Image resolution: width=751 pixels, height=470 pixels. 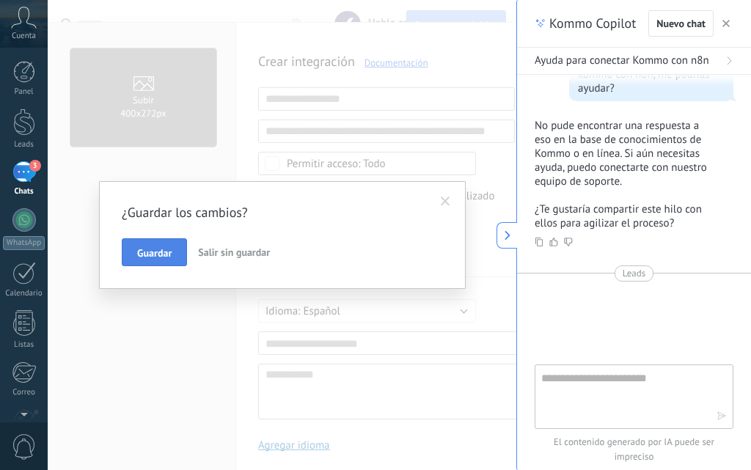 I want to click on span: 3, so click(x=35, y=166).